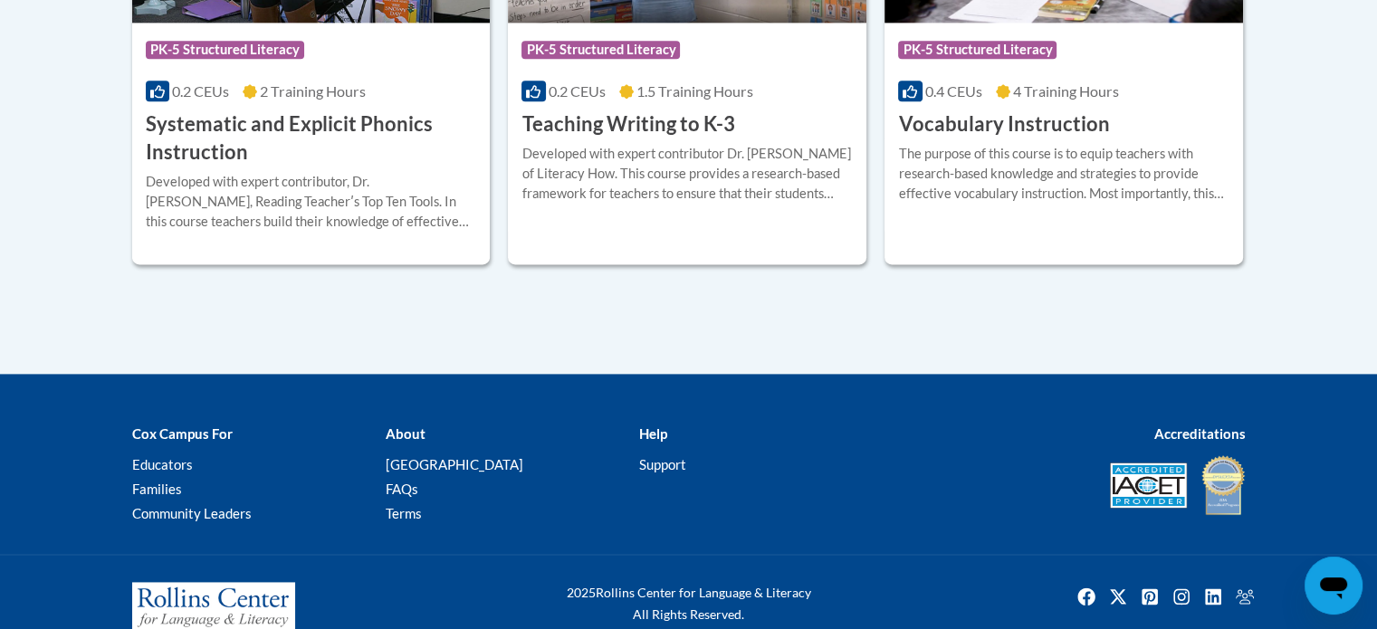  Describe the element at coordinates (1087, 597) in the screenshot. I see `img: Facebook icon` at that location.